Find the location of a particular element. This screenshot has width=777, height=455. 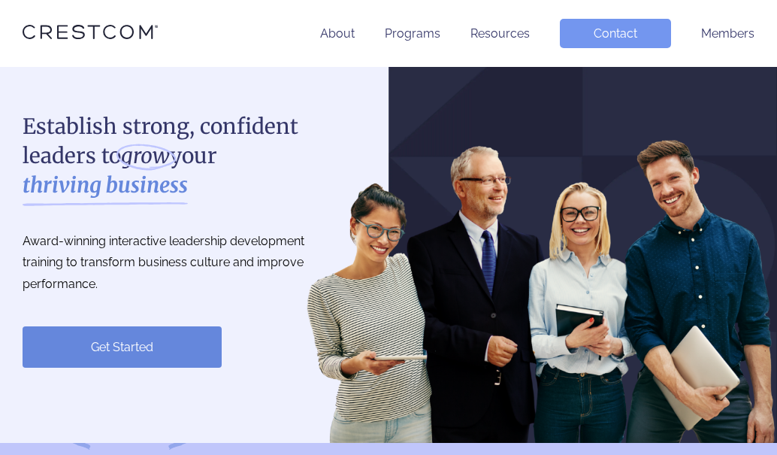

p: Award-winning interactive leadership development training to transform business culture and impro... is located at coordinates (180, 263).